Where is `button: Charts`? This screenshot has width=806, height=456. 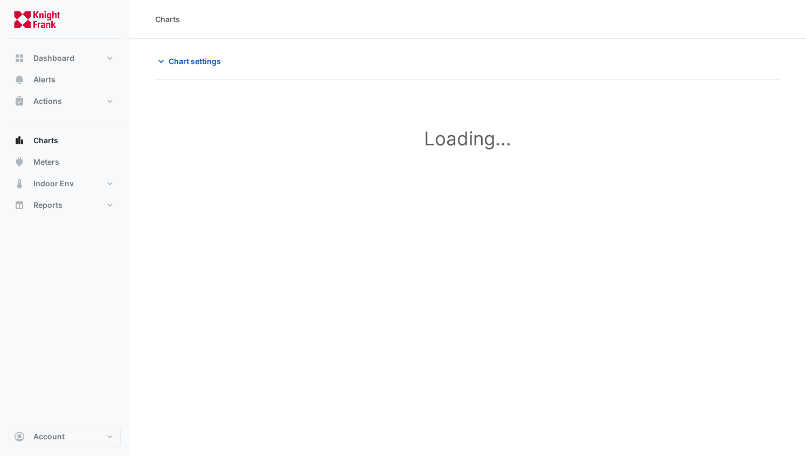
button: Charts is located at coordinates (65, 141).